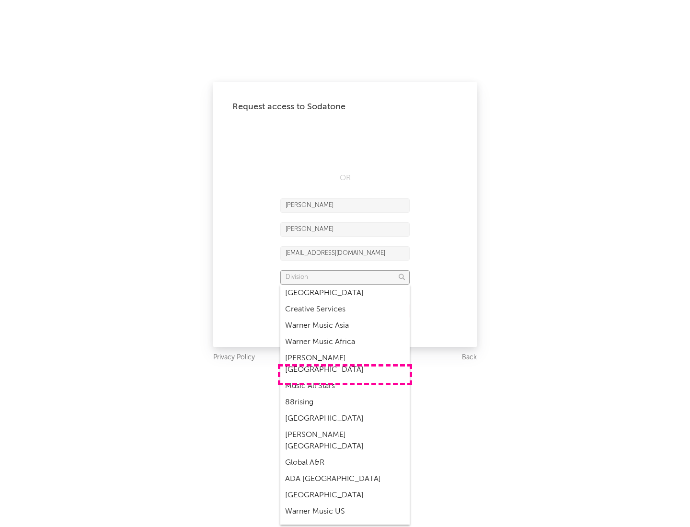 Image resolution: width=690 pixels, height=527 pixels. What do you see at coordinates (345, 403) in the screenshot?
I see `div: 88rising` at bounding box center [345, 403].